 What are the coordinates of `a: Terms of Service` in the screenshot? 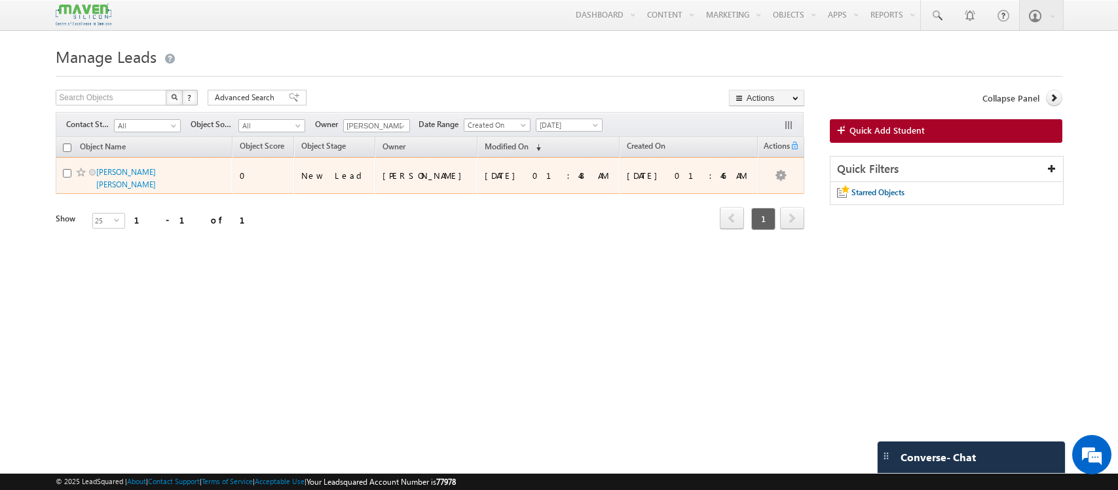 It's located at (227, 481).